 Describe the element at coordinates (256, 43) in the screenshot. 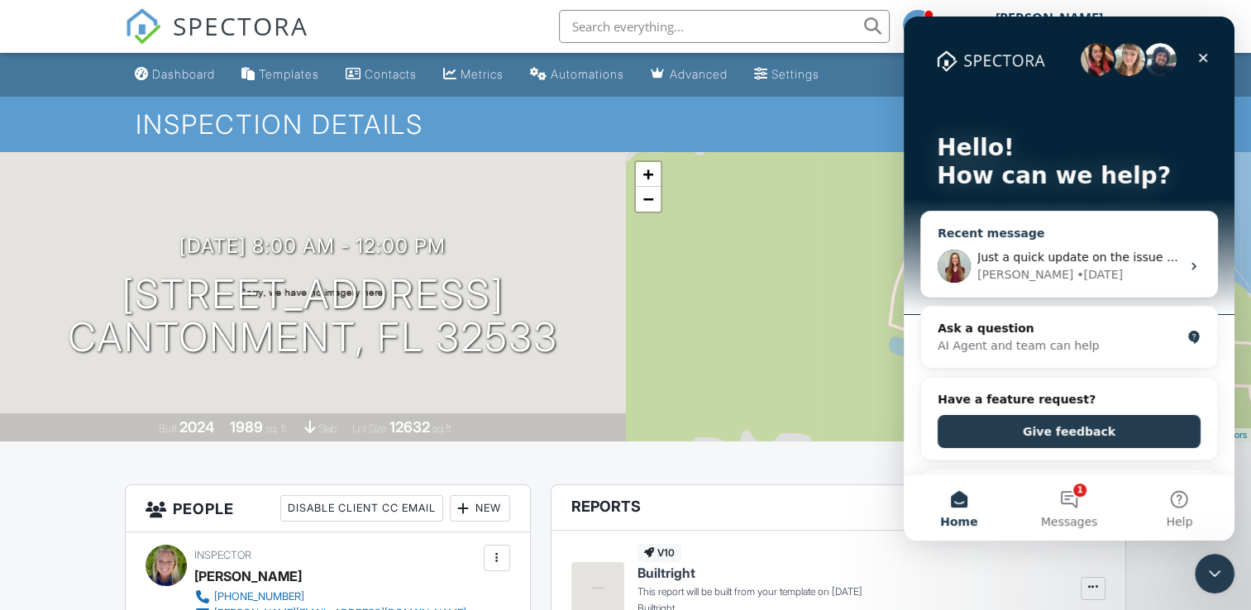

I see `img: Profile image for Ryan` at that location.